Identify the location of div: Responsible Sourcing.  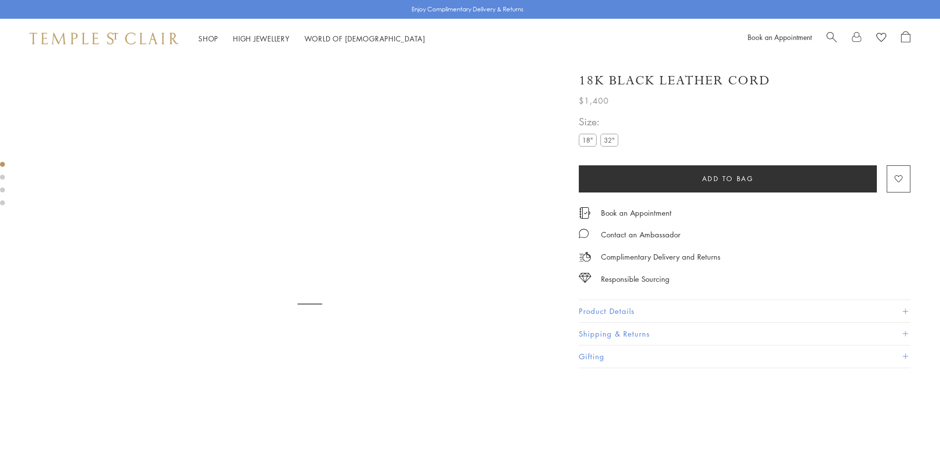
(635, 279).